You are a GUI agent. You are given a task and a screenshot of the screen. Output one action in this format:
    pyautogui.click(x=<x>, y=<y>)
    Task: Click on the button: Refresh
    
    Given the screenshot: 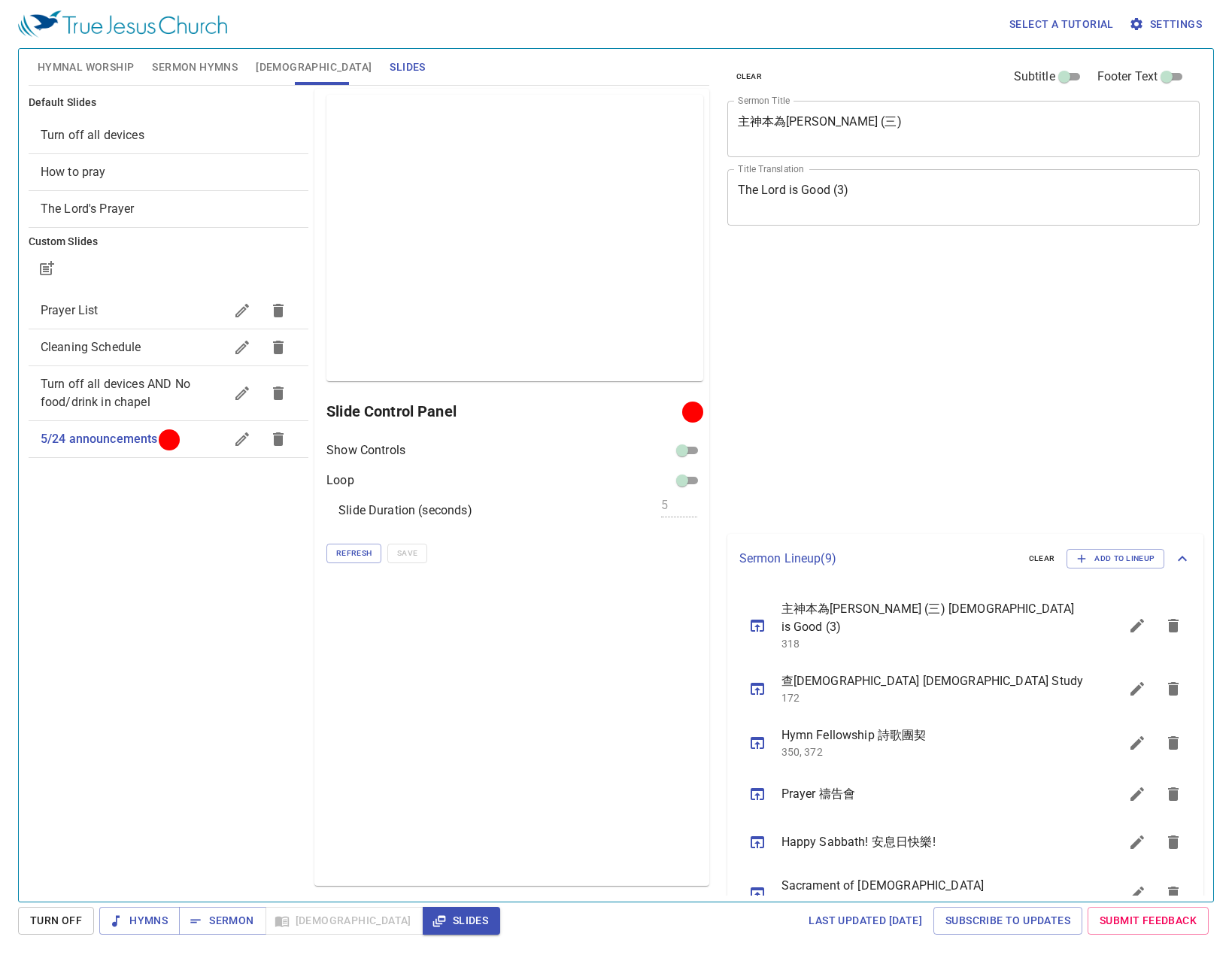 What is the action you would take?
    pyautogui.click(x=353, y=553)
    